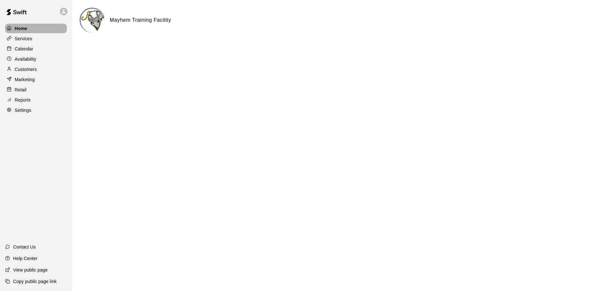 This screenshot has width=614, height=291. What do you see at coordinates (21, 28) in the screenshot?
I see `p: Home` at bounding box center [21, 28].